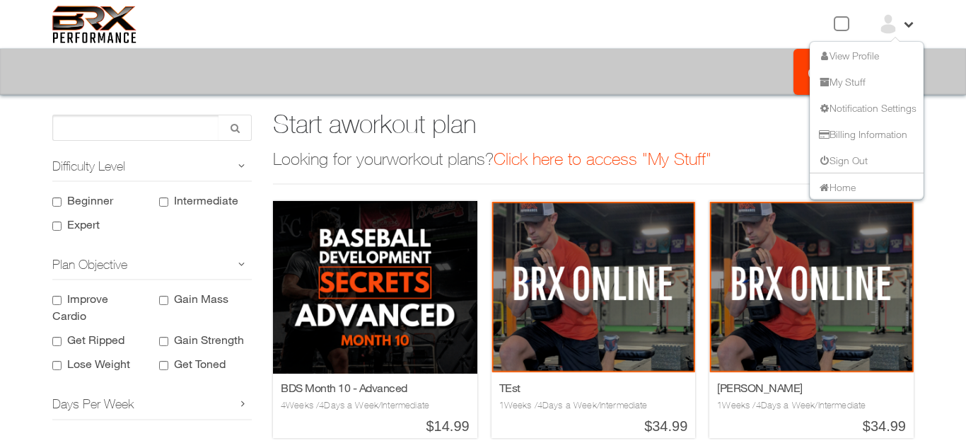 The width and height of the screenshot is (966, 448). I want to click on a: BDS Month 10 - Advanced, so click(344, 387).